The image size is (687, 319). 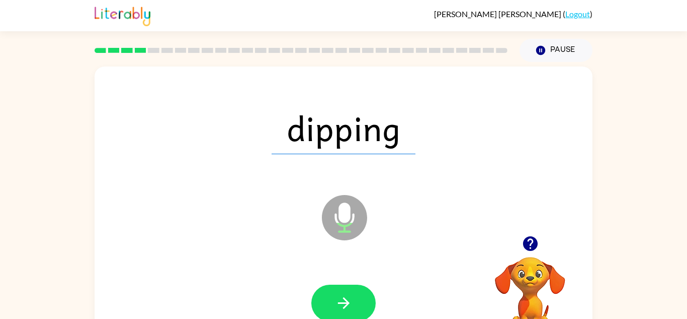 I want to click on button: Pause, so click(x=556, y=50).